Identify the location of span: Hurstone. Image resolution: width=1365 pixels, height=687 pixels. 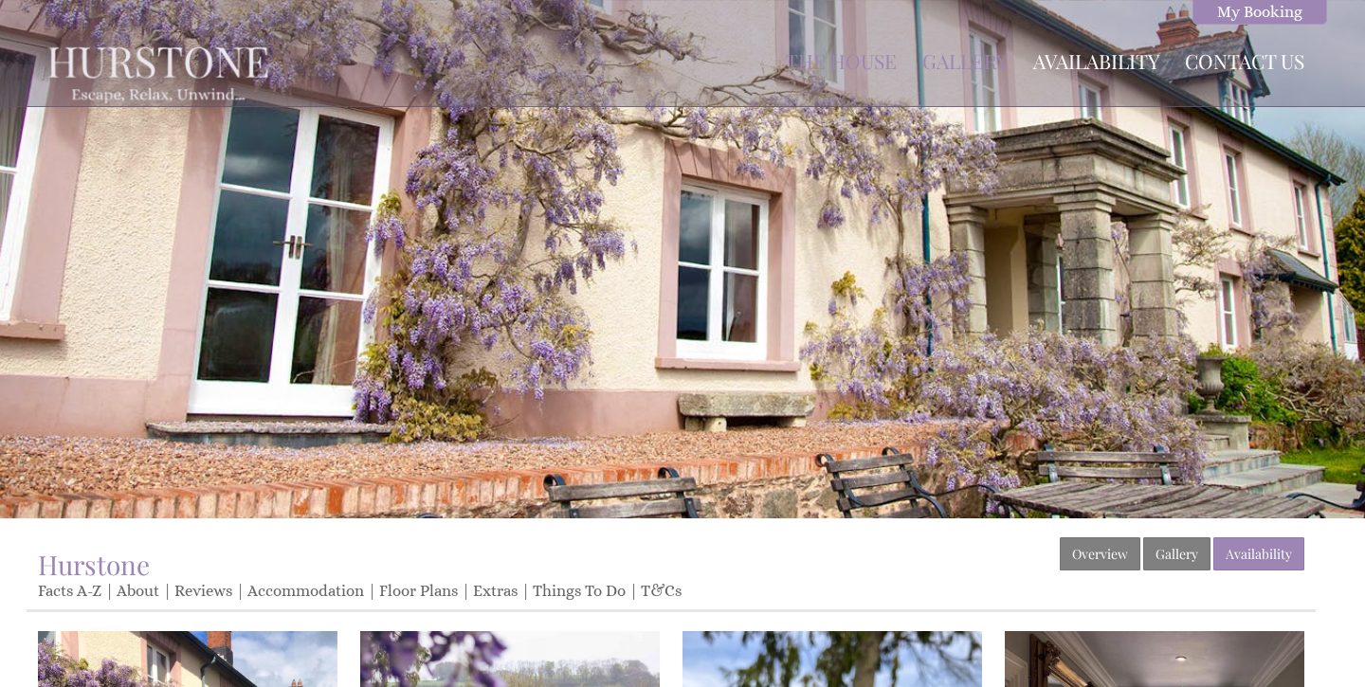
(94, 564).